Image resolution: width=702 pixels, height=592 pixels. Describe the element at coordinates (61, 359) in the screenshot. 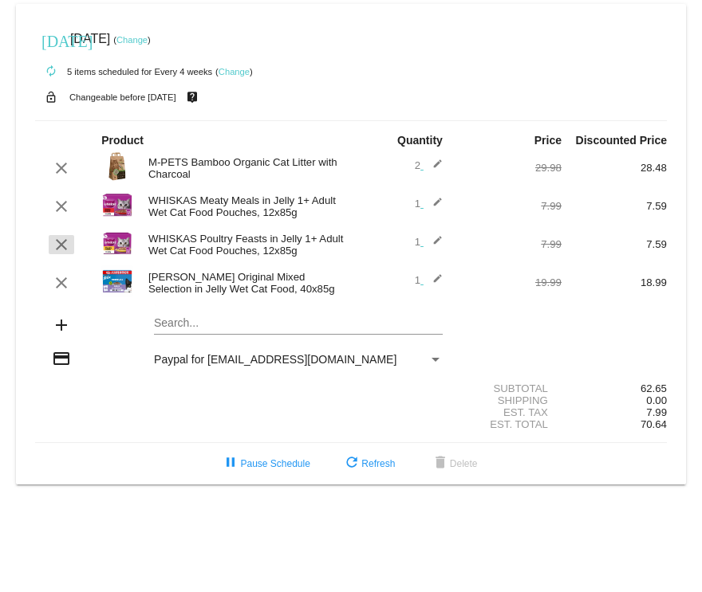

I see `mat-icon: credit_card` at that location.